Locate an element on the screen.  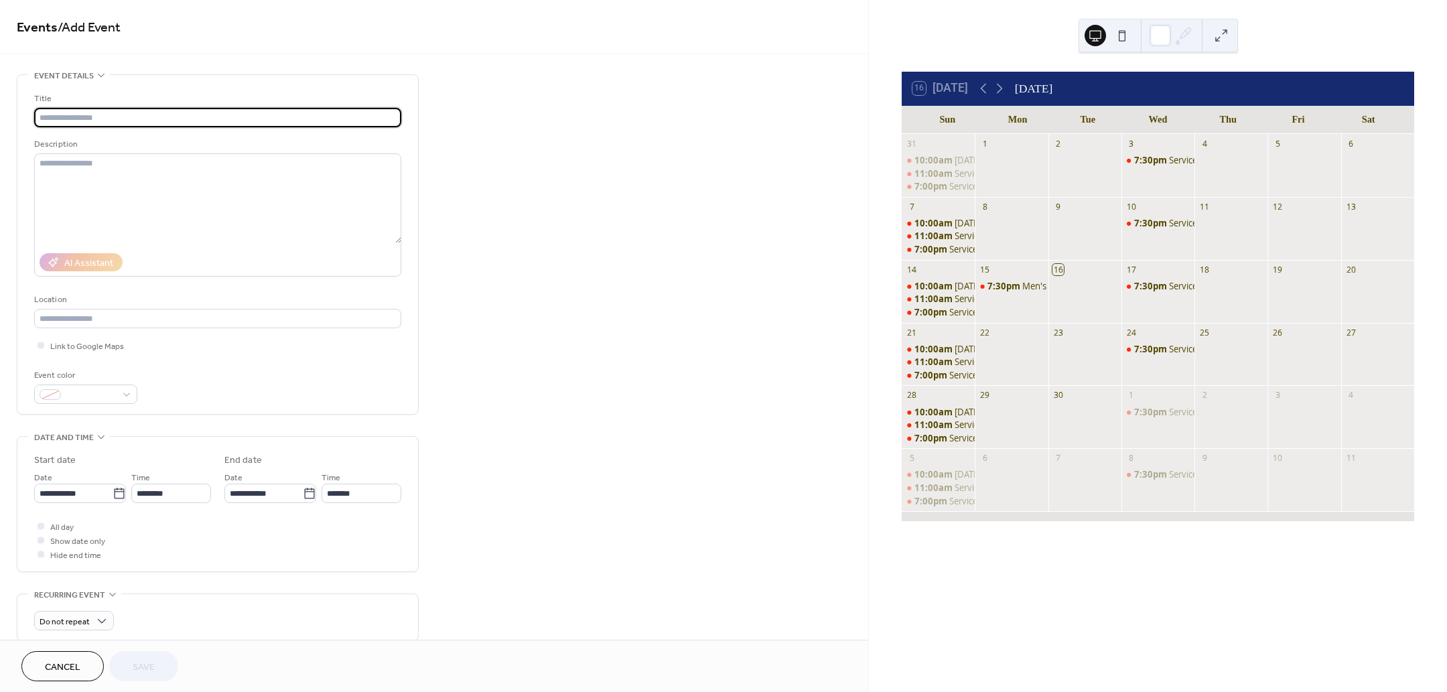
div: 3 is located at coordinates (1131, 143).